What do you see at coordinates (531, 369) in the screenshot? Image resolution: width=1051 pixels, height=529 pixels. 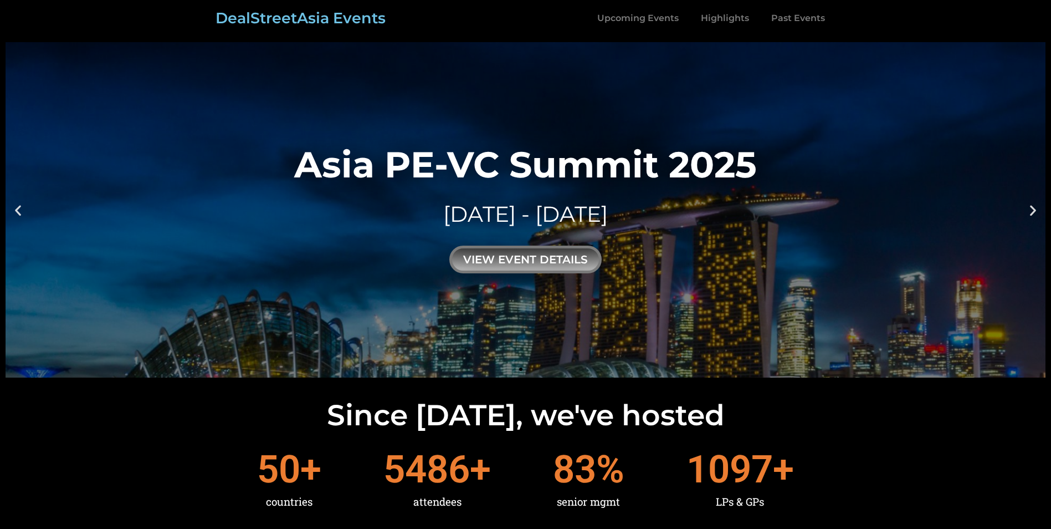 I see `span: Go to slide 2` at bounding box center [531, 369].